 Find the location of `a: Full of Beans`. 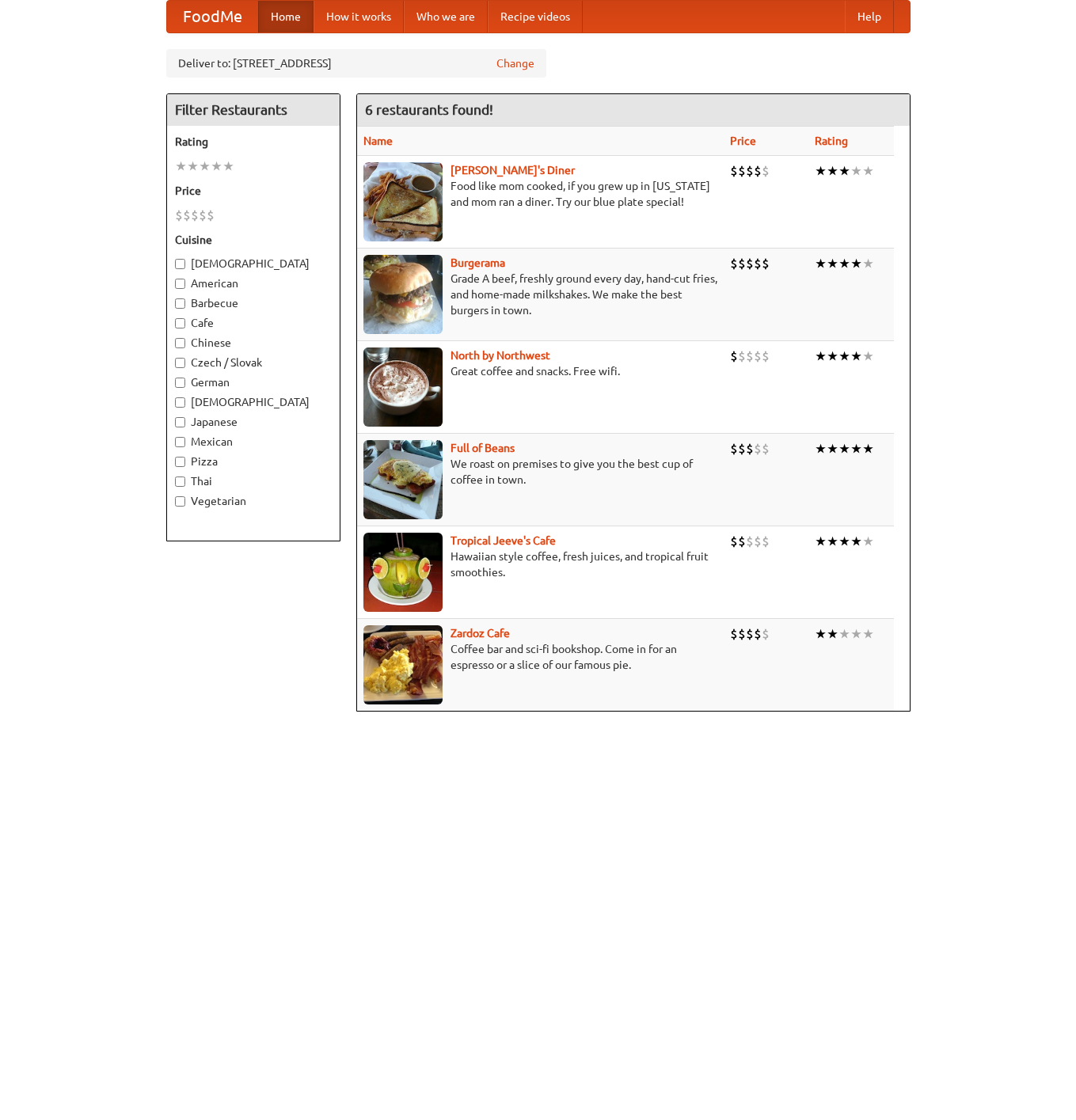

a: Full of Beans is located at coordinates (483, 448).